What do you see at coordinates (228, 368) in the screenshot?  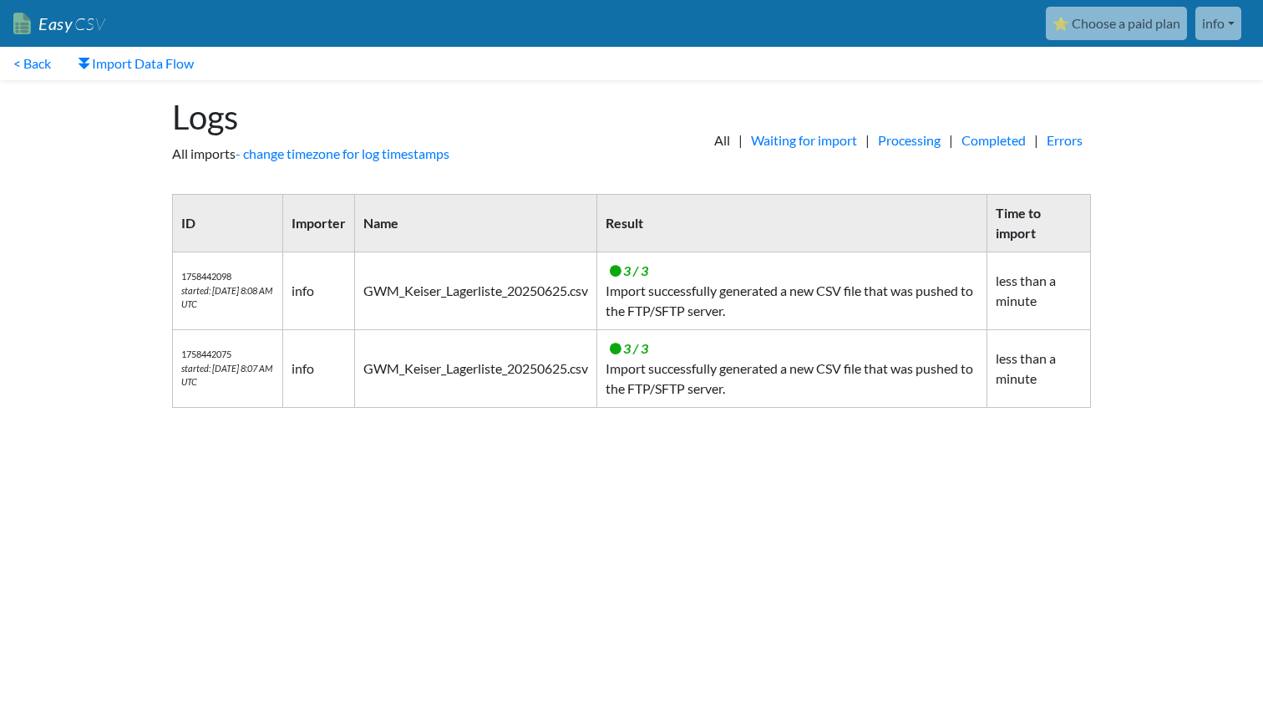 I see `td: 1758442075` at bounding box center [228, 368].